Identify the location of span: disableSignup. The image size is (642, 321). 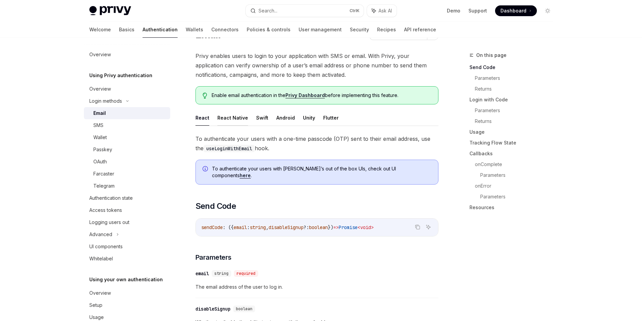
(286, 228).